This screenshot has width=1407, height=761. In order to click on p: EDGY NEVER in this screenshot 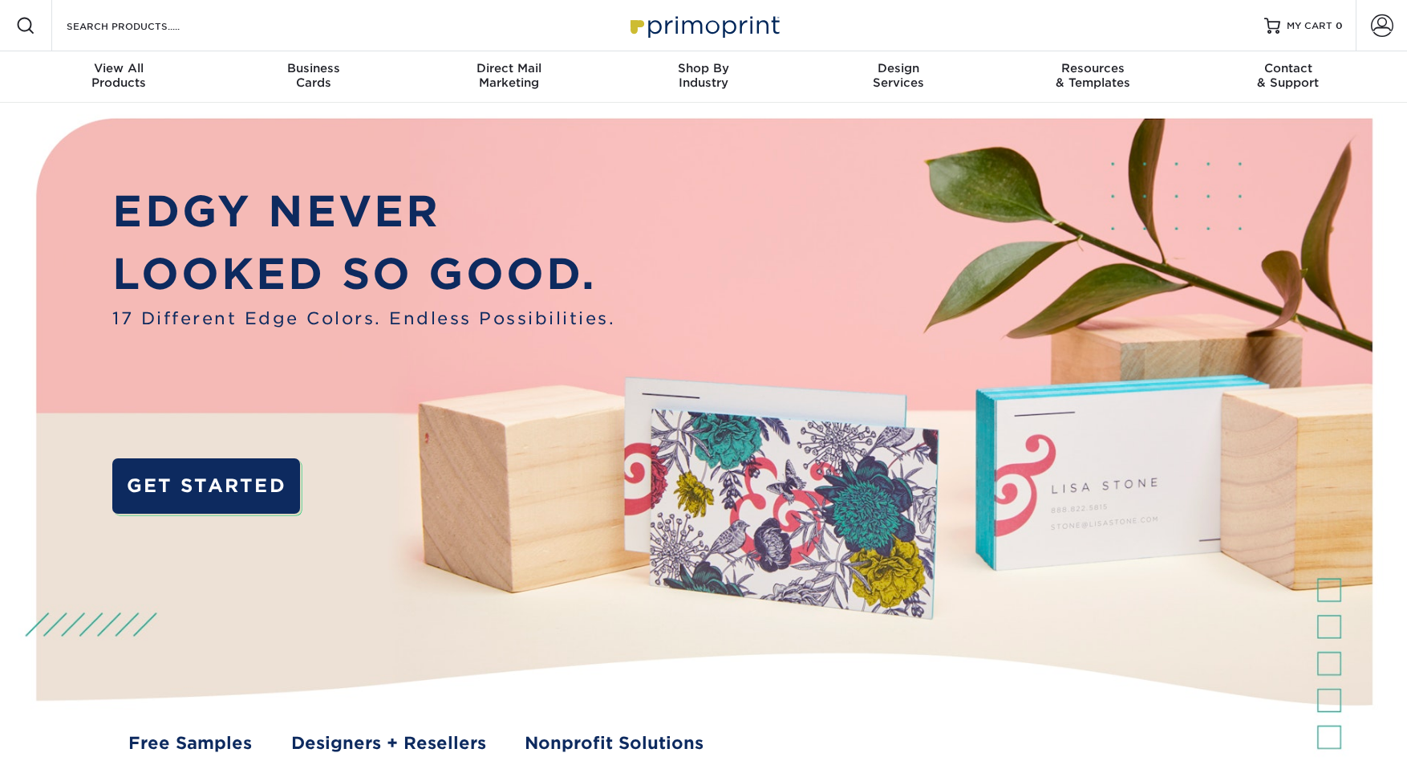, I will do `click(363, 211)`.